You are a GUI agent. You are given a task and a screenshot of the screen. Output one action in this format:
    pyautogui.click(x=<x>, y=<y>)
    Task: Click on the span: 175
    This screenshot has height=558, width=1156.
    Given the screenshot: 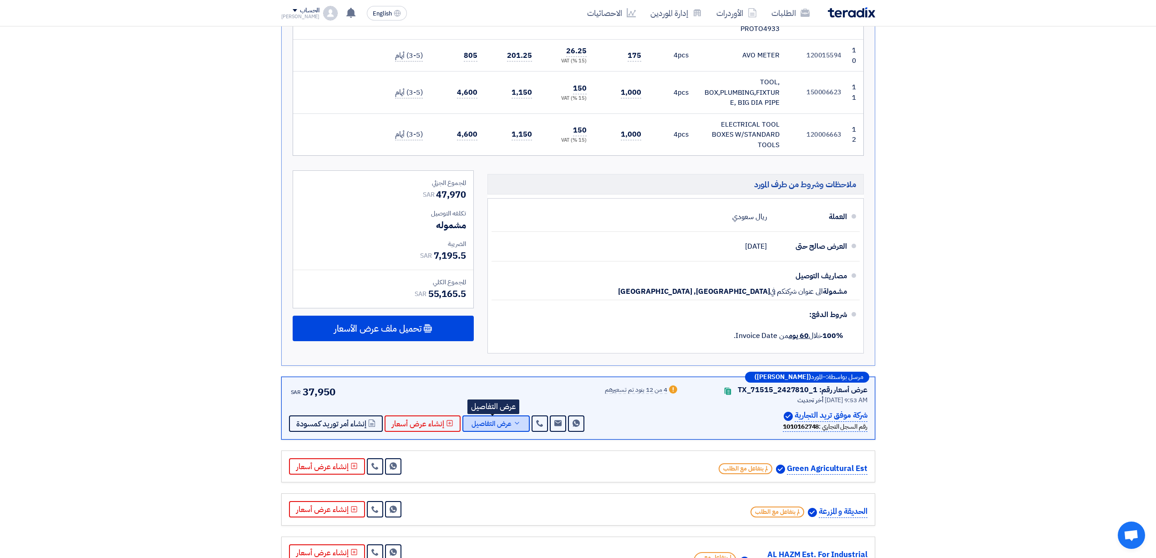 What is the action you would take?
    pyautogui.click(x=635, y=56)
    